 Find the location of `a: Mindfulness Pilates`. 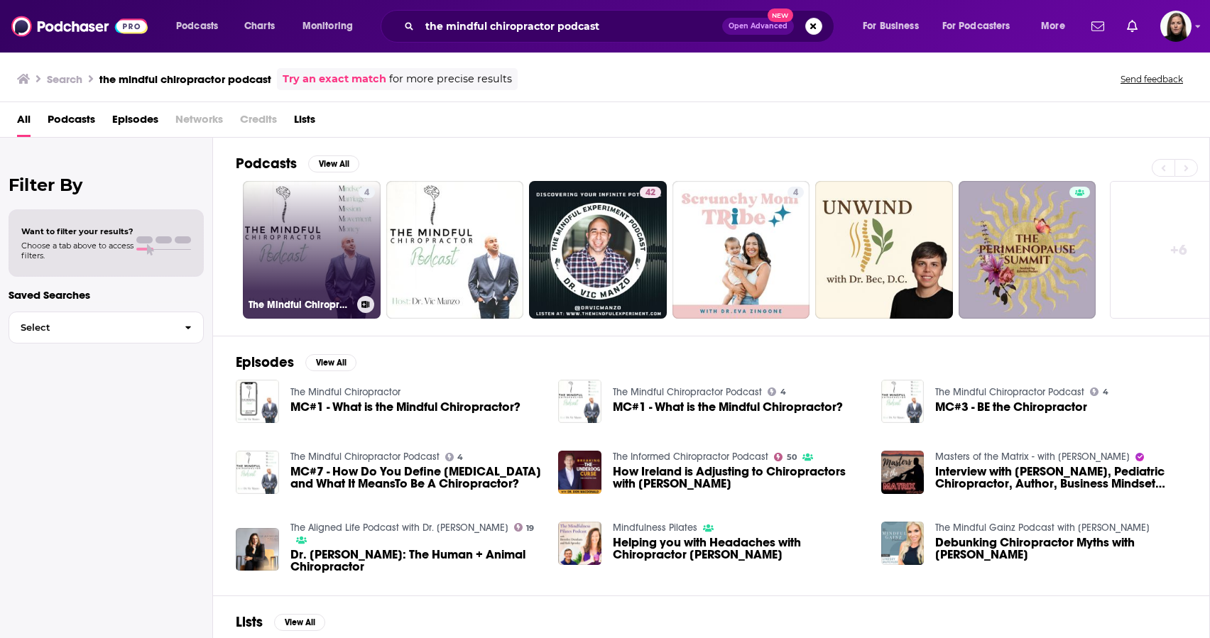

a: Mindfulness Pilates is located at coordinates (655, 528).